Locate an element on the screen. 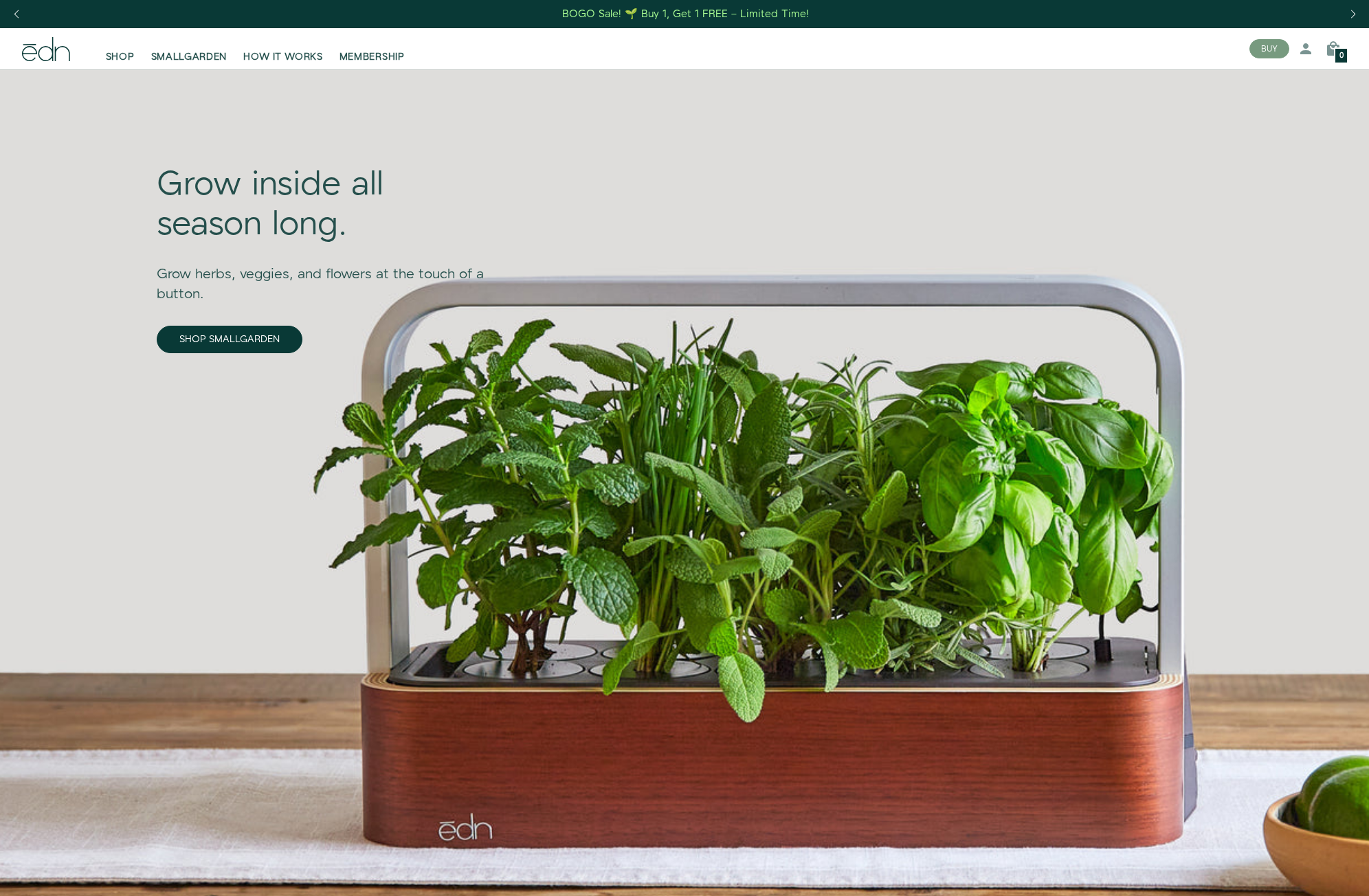 The height and width of the screenshot is (896, 1369). div: Grow herbs, veggies, and flowers at the touch of a button. is located at coordinates (323, 275).